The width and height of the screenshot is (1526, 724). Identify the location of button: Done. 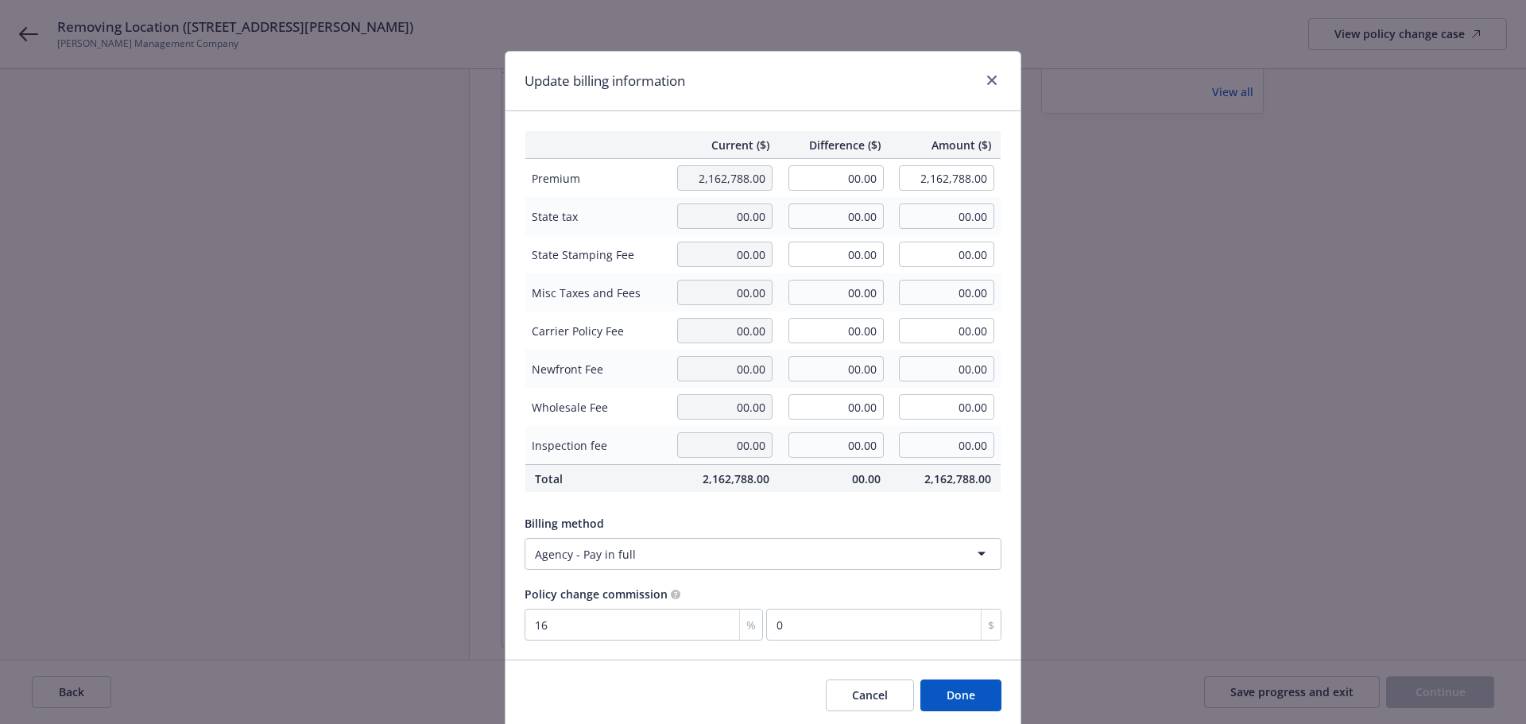
(961, 696).